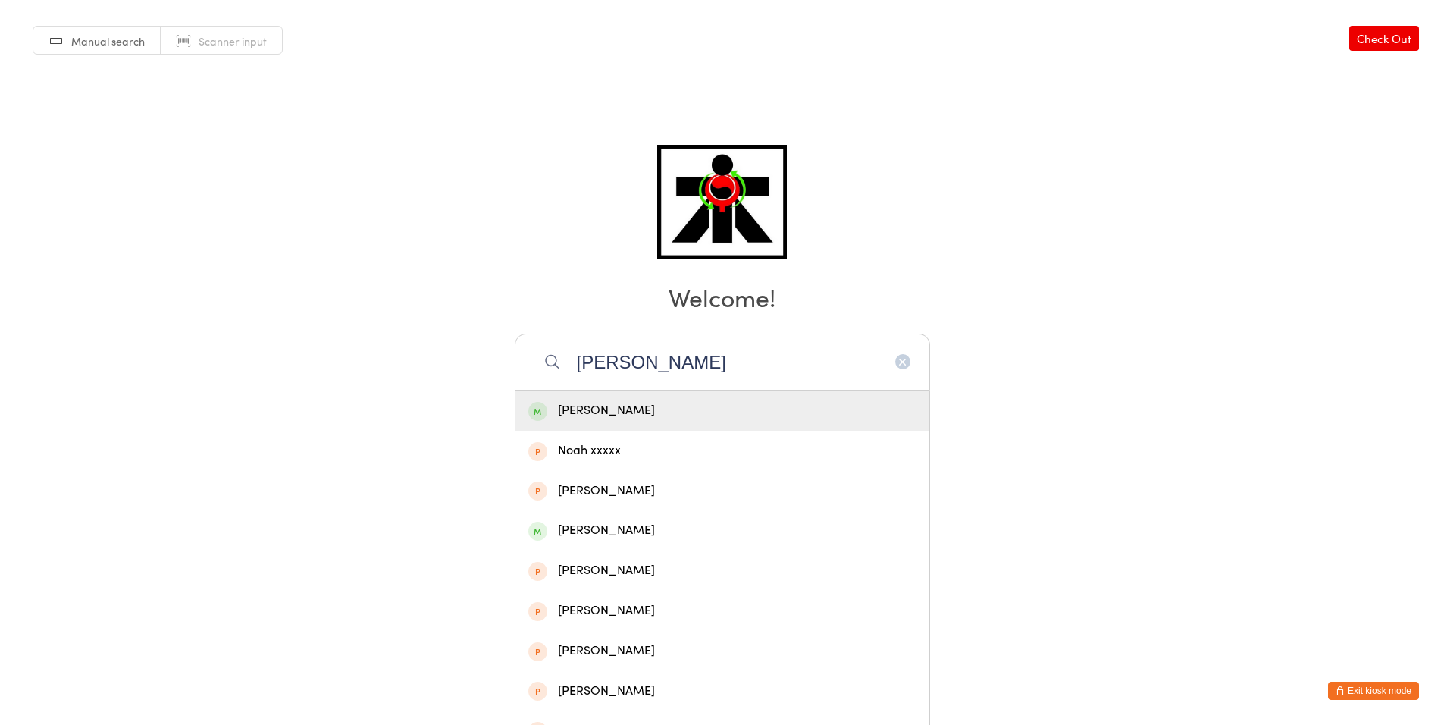 Image resolution: width=1444 pixels, height=725 pixels. Describe the element at coordinates (1384, 38) in the screenshot. I see `a: Check Out` at that location.